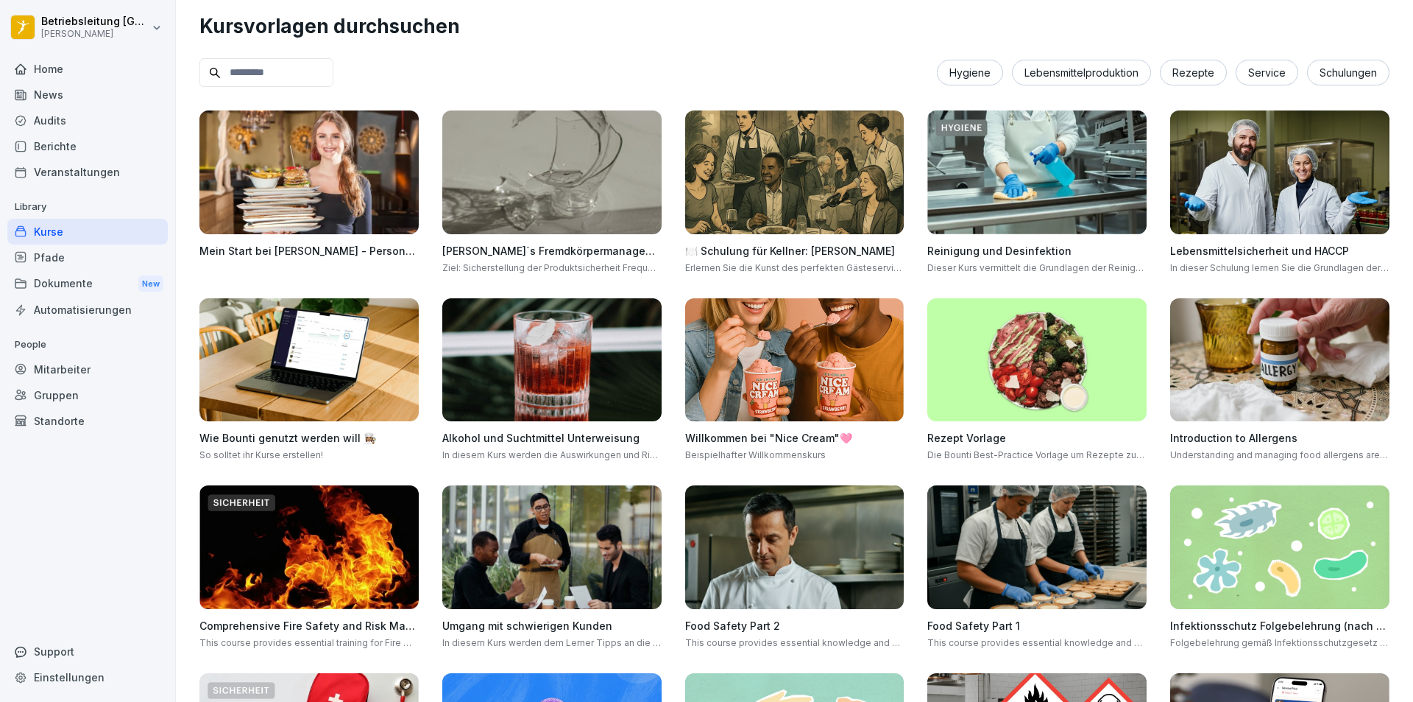  What do you see at coordinates (795, 455) in the screenshot?
I see `p: Beispielhafter Willkommenskurs` at bounding box center [795, 455].